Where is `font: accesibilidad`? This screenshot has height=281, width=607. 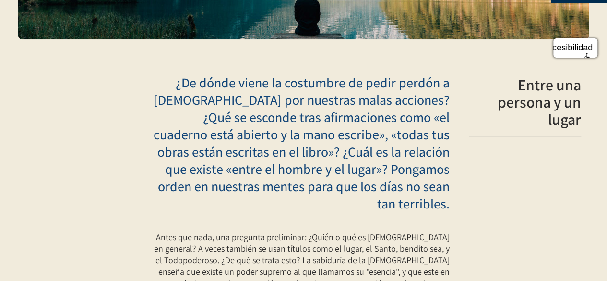 font: accesibilidad is located at coordinates (568, 48).